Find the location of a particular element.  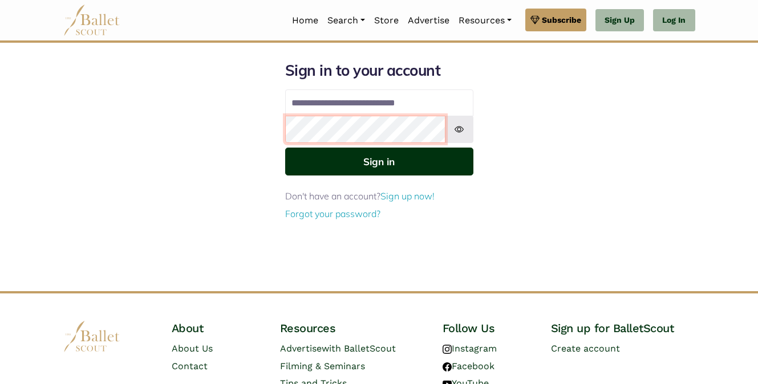

span: Subscribe is located at coordinates (561, 20).